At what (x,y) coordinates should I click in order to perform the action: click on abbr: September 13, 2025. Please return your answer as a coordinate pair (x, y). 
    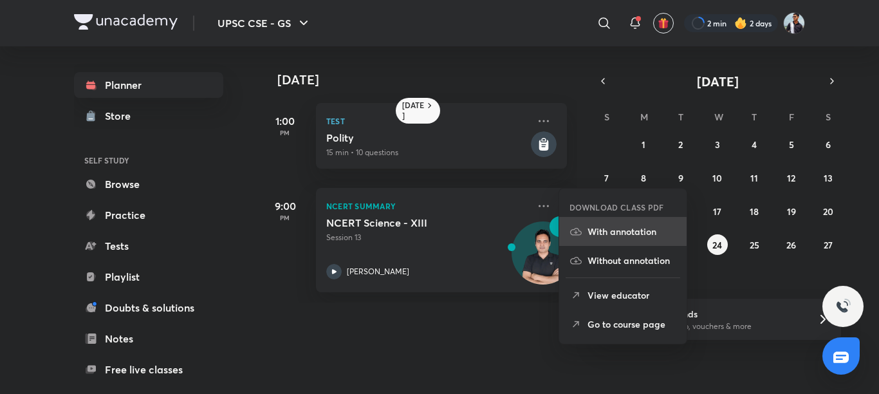
    Looking at the image, I should click on (828, 178).